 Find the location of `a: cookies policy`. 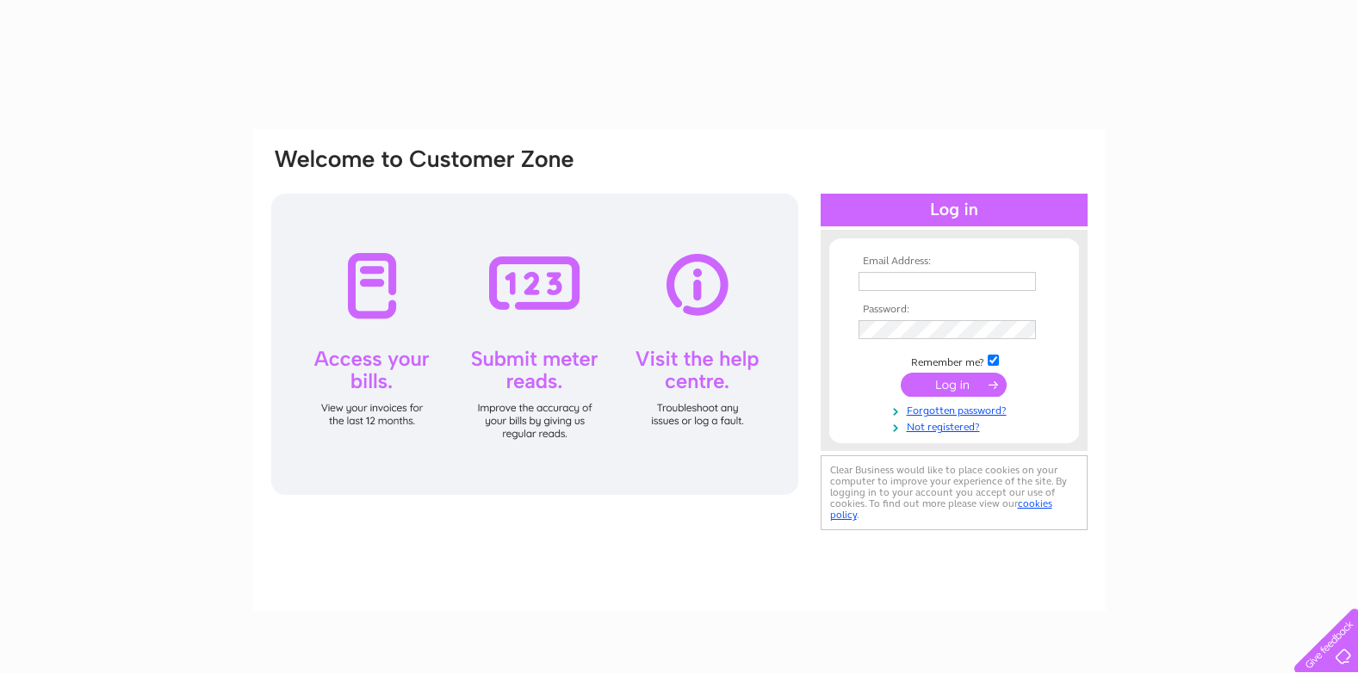

a: cookies policy is located at coordinates (941, 509).